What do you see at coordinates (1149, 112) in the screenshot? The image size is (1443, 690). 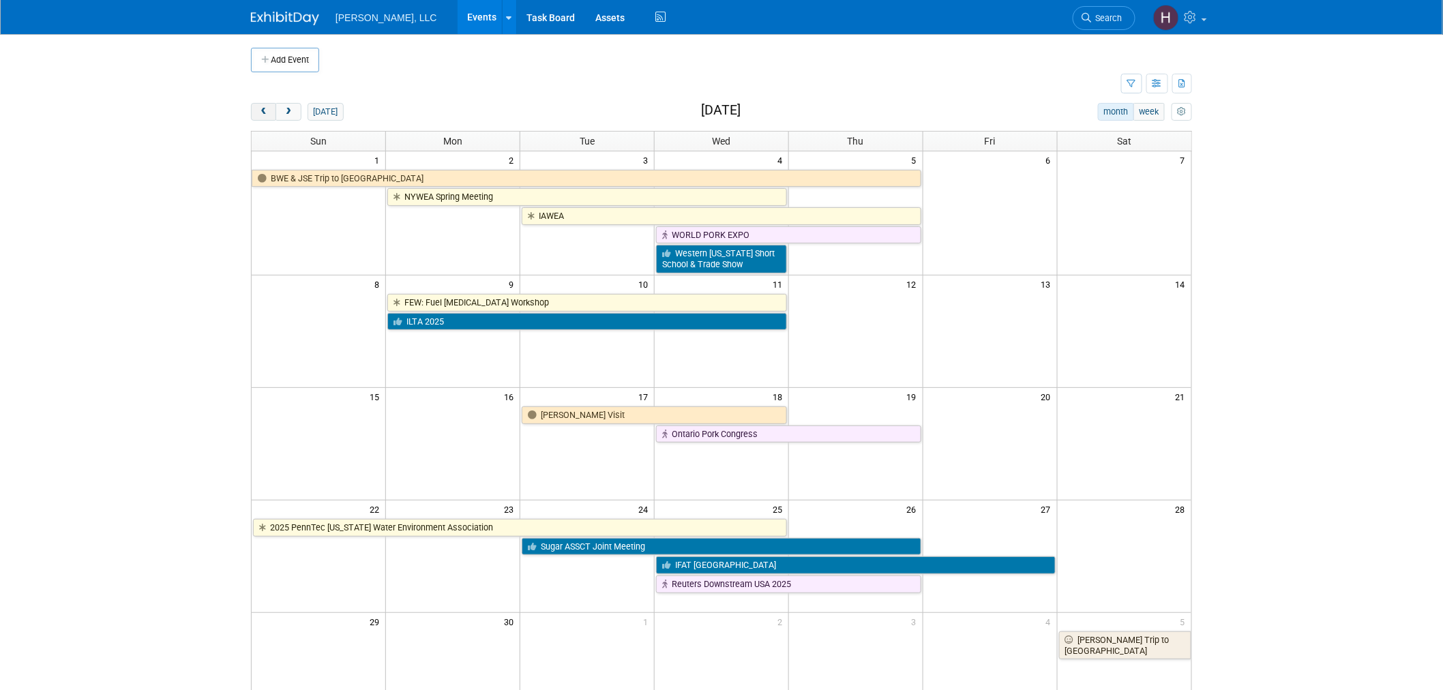 I see `button: week` at bounding box center [1149, 112].